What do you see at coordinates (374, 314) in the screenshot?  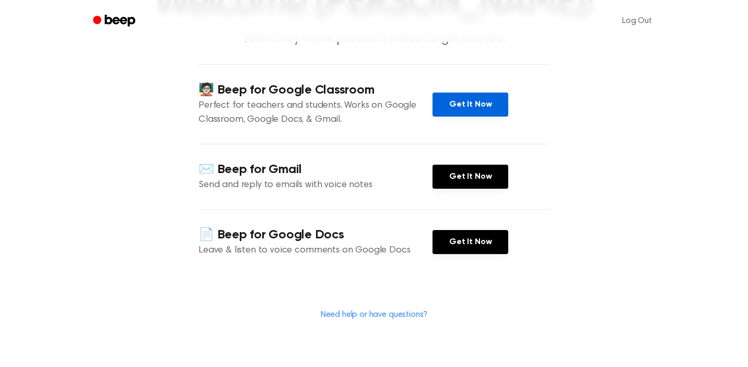 I see `a: Need help or have questions?` at bounding box center [374, 314].